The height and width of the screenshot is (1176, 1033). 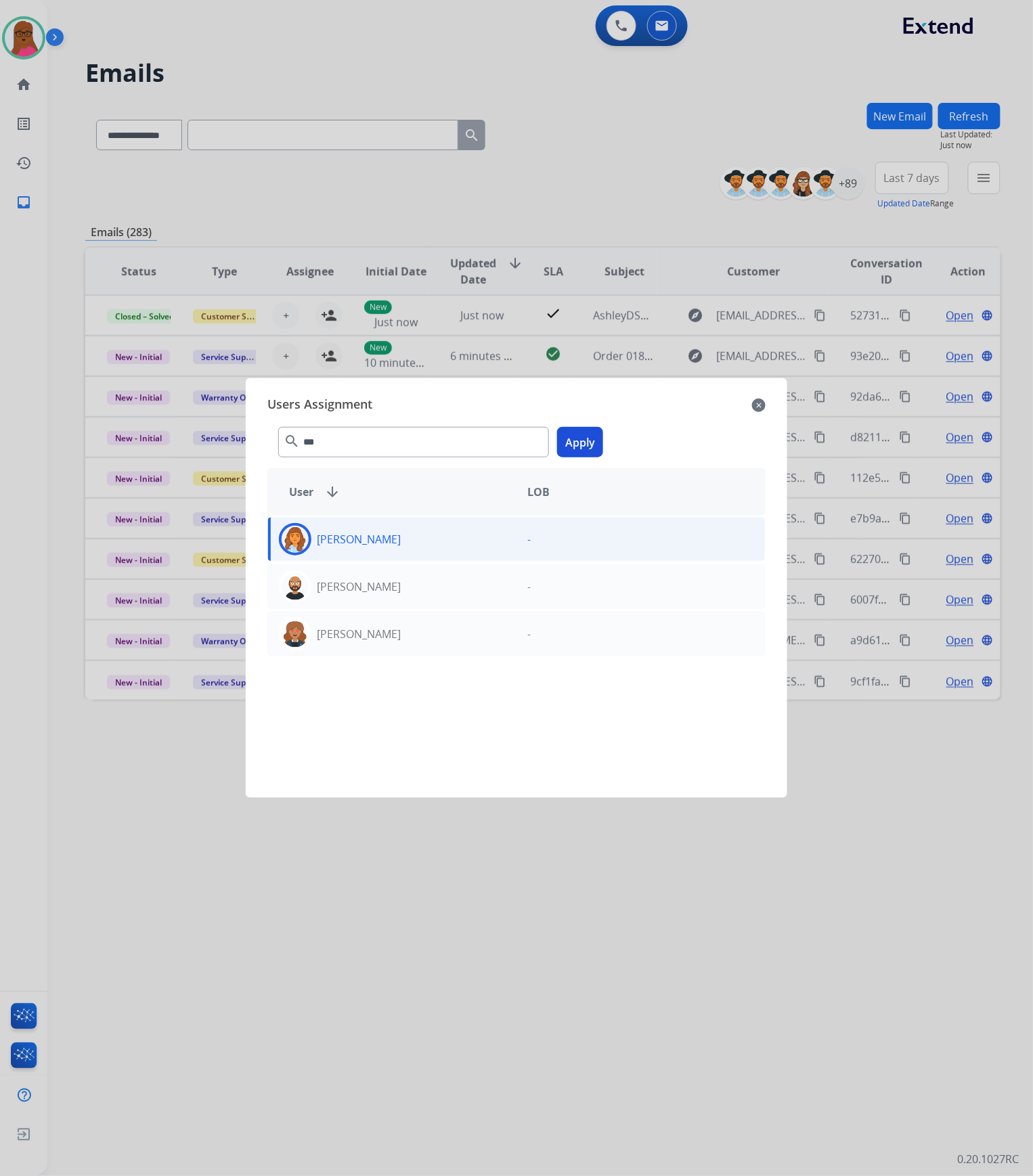 I want to click on mat-icon: close, so click(x=759, y=405).